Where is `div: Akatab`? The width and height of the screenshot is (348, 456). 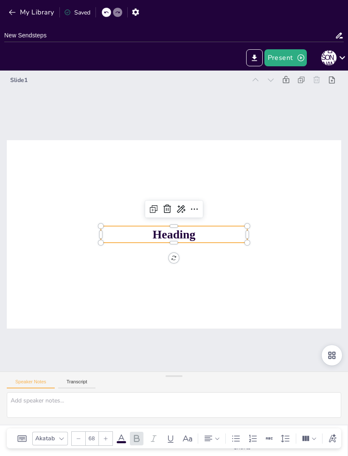 div: Akatab is located at coordinates (45, 438).